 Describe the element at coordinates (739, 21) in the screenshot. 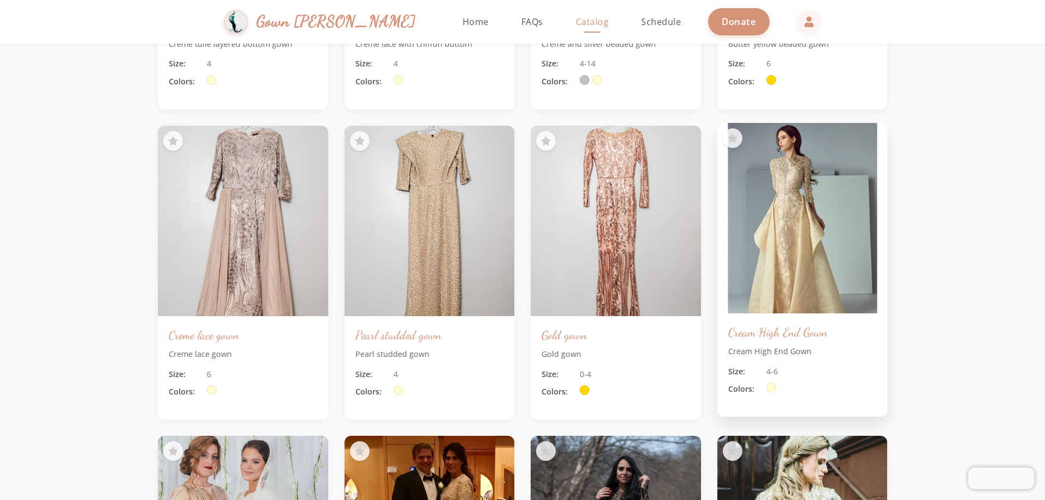

I see `span: Donate` at that location.